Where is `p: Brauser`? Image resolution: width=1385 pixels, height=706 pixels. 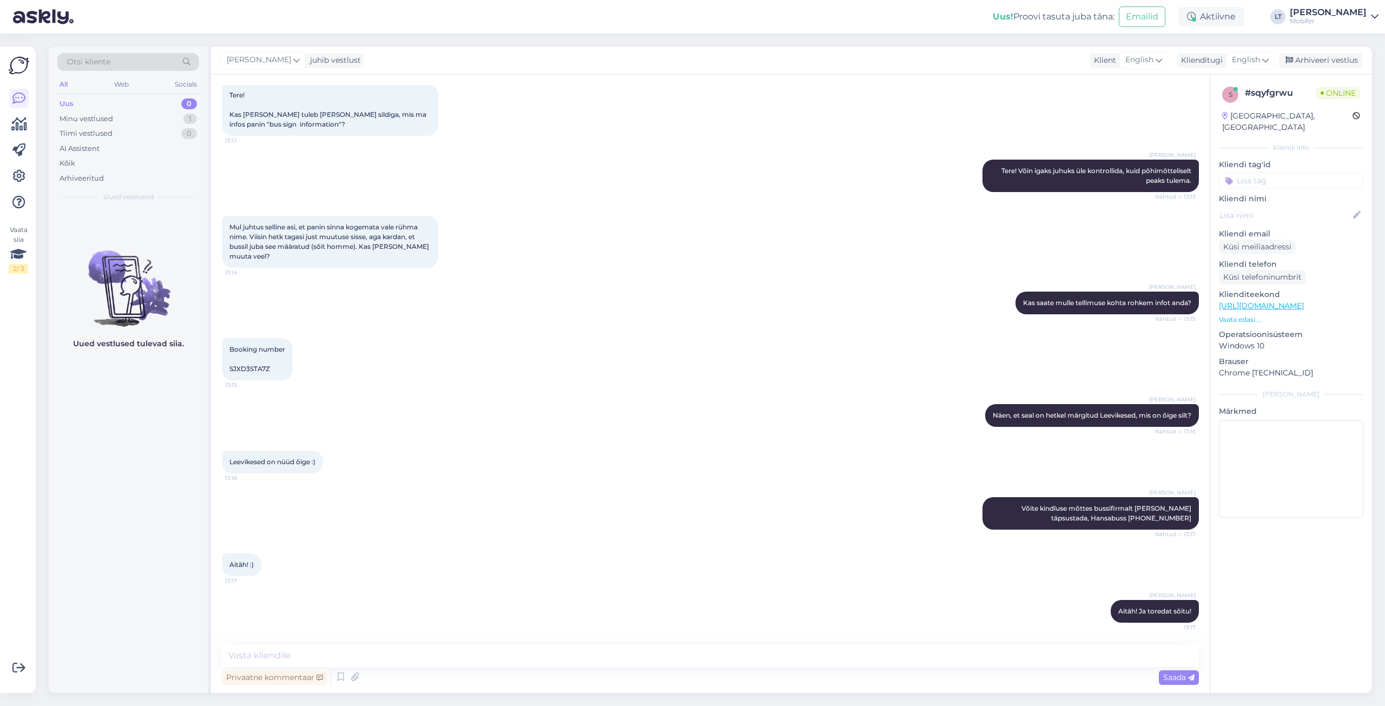
p: Brauser is located at coordinates (1290, 361).